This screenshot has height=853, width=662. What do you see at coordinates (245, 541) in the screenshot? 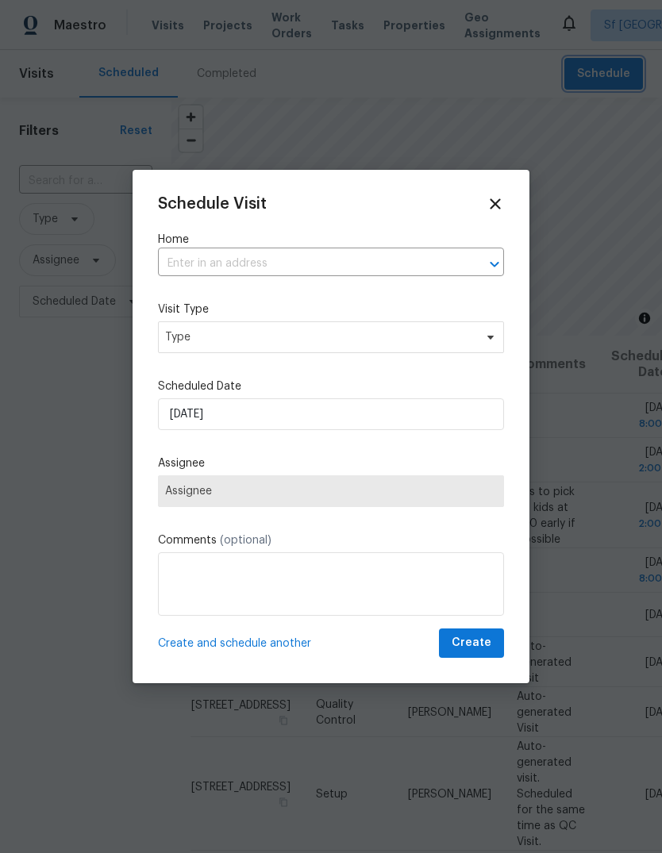
I see `span: (optional)` at bounding box center [245, 541].